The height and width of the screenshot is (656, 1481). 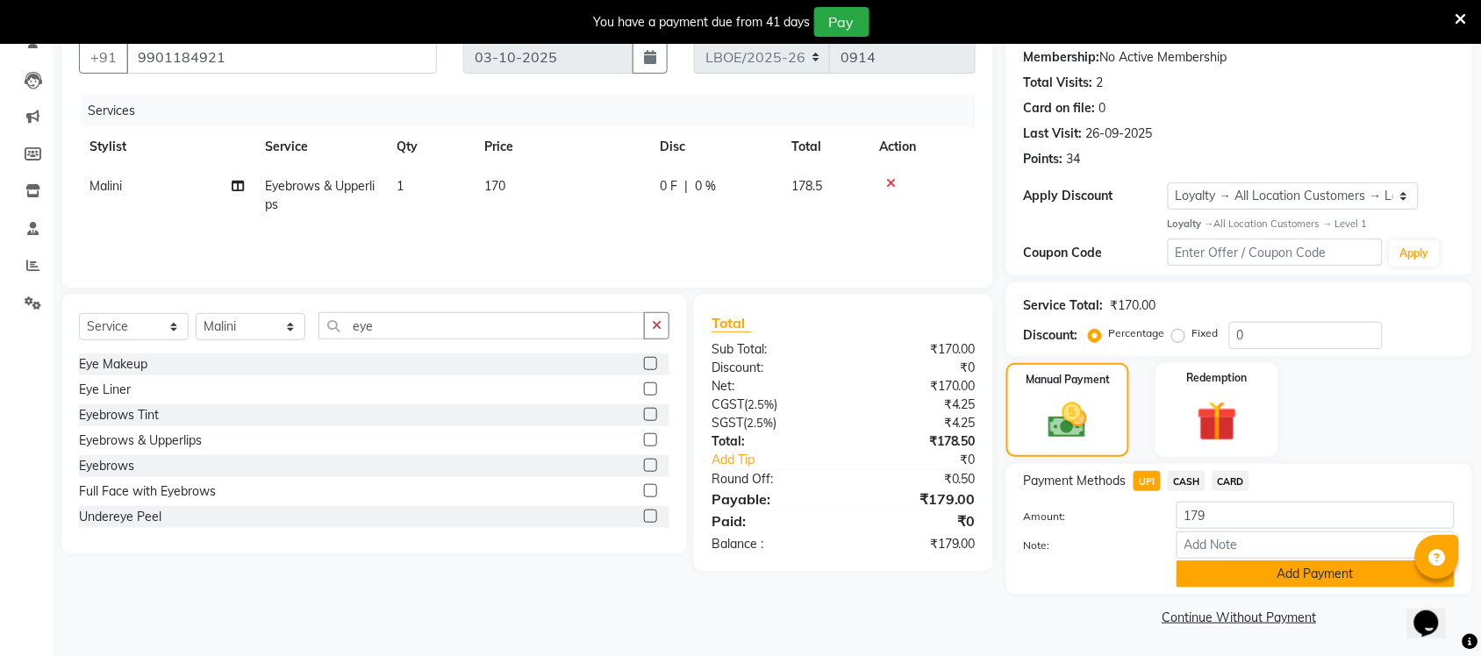 I want to click on label: Redemption, so click(x=1217, y=378).